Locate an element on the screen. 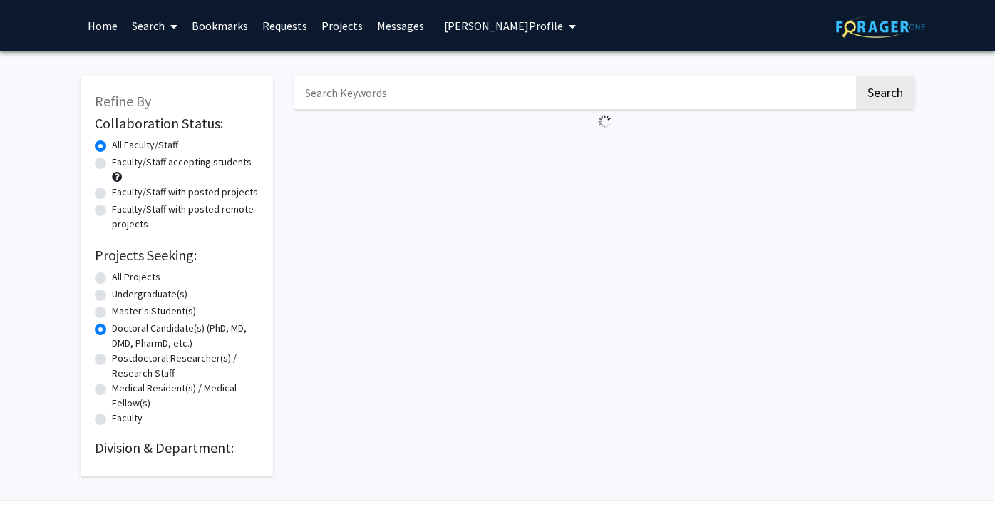  input: Search Keywords is located at coordinates (574, 93).